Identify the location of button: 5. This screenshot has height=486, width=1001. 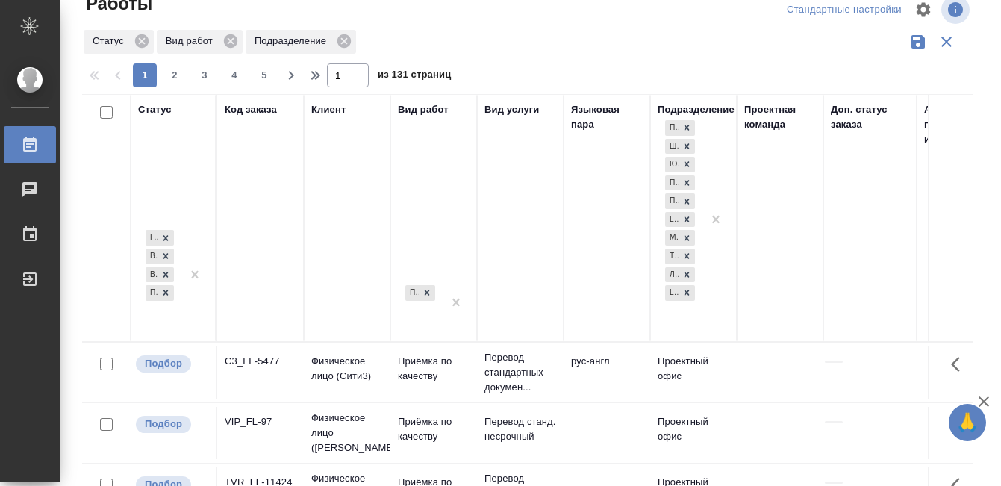
(264, 75).